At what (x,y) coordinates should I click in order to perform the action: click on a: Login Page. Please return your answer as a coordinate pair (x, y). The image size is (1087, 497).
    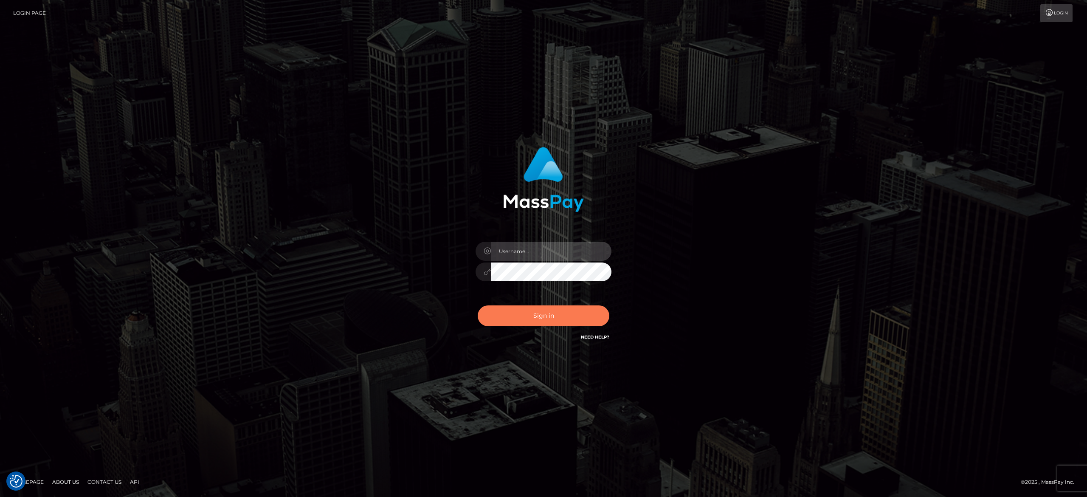
    Looking at the image, I should click on (29, 13).